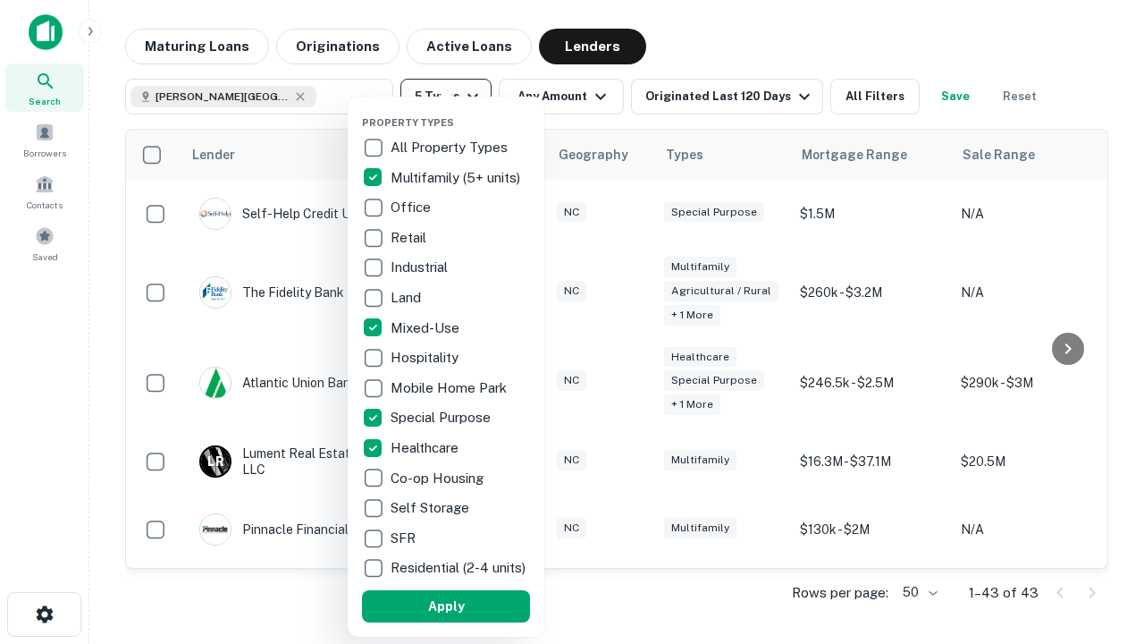 The width and height of the screenshot is (1144, 644). What do you see at coordinates (1100, 544) in the screenshot?
I see `div: Chat Widget` at bounding box center [1100, 544].